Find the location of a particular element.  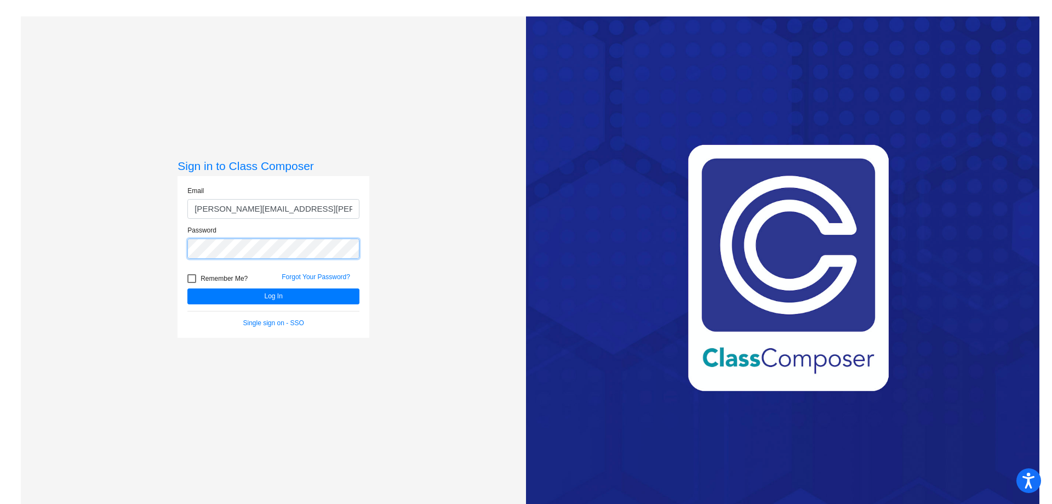

button: Log In is located at coordinates (273, 296).